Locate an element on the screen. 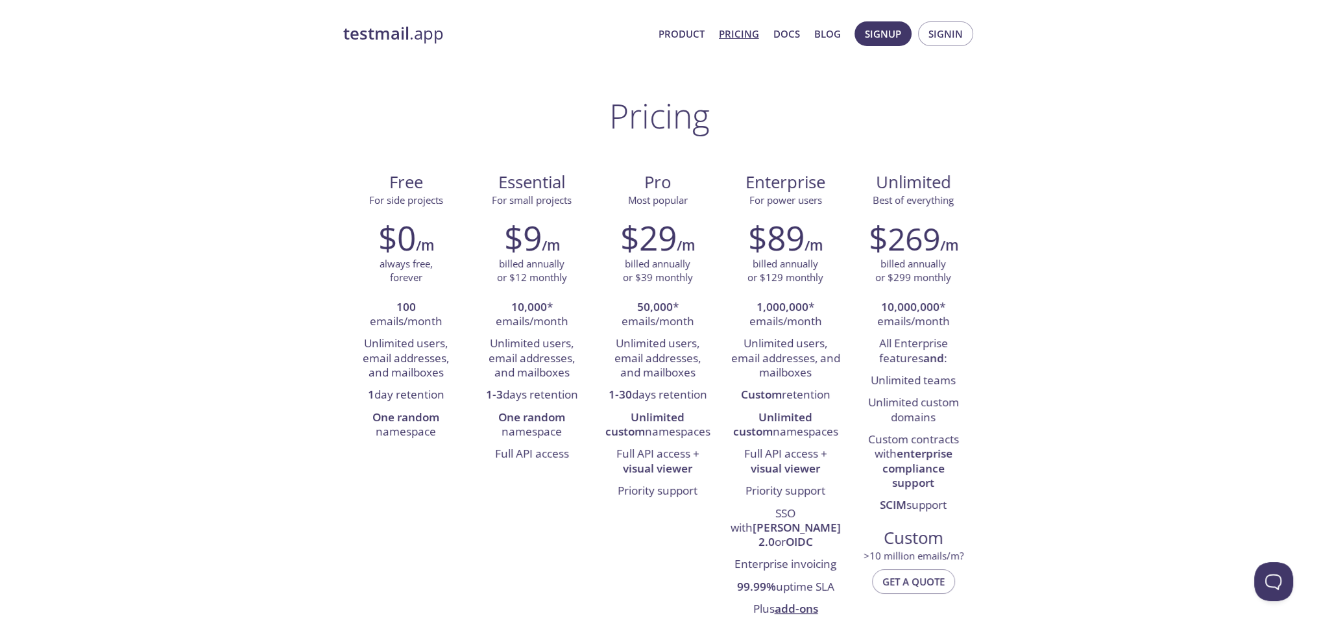 The height and width of the screenshot is (627, 1319). a: Product is located at coordinates (681, 34).